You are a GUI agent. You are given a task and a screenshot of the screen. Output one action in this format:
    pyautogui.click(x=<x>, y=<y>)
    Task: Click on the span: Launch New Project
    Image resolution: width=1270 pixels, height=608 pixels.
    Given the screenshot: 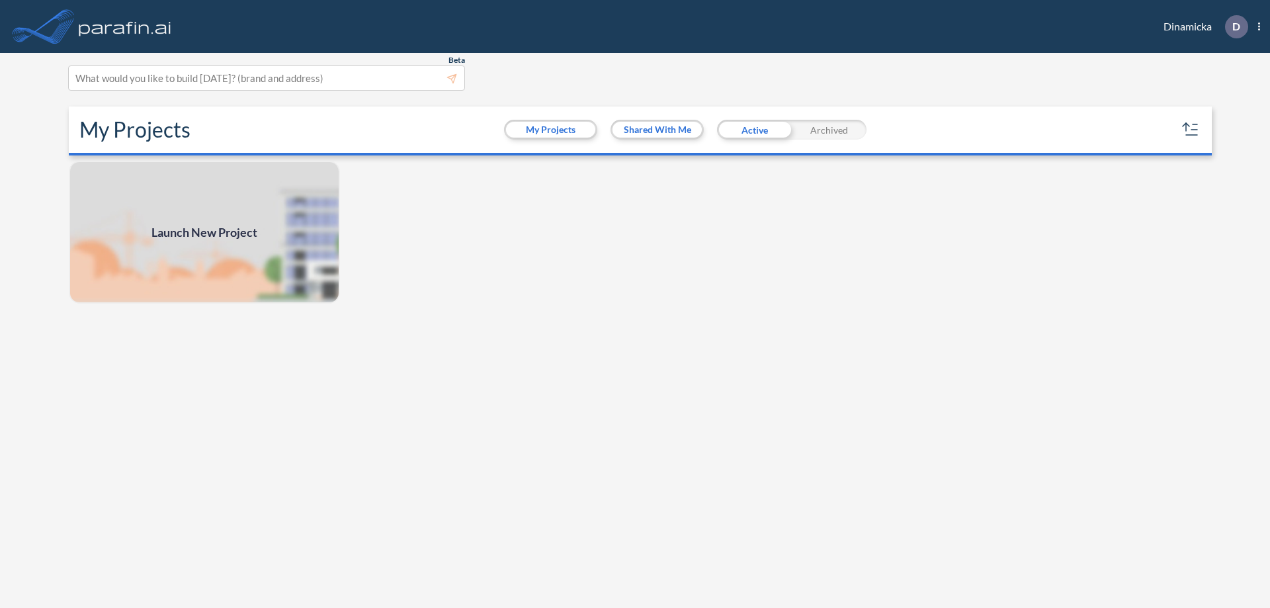 What is the action you would take?
    pyautogui.click(x=204, y=232)
    